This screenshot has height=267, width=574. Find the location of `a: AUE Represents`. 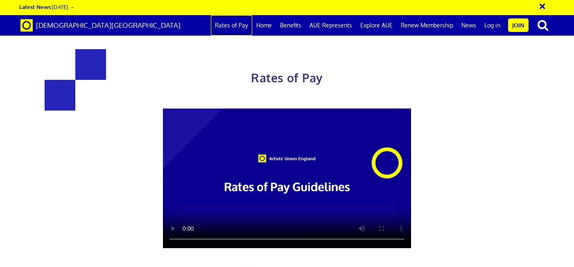

a: AUE Represents is located at coordinates (331, 25).